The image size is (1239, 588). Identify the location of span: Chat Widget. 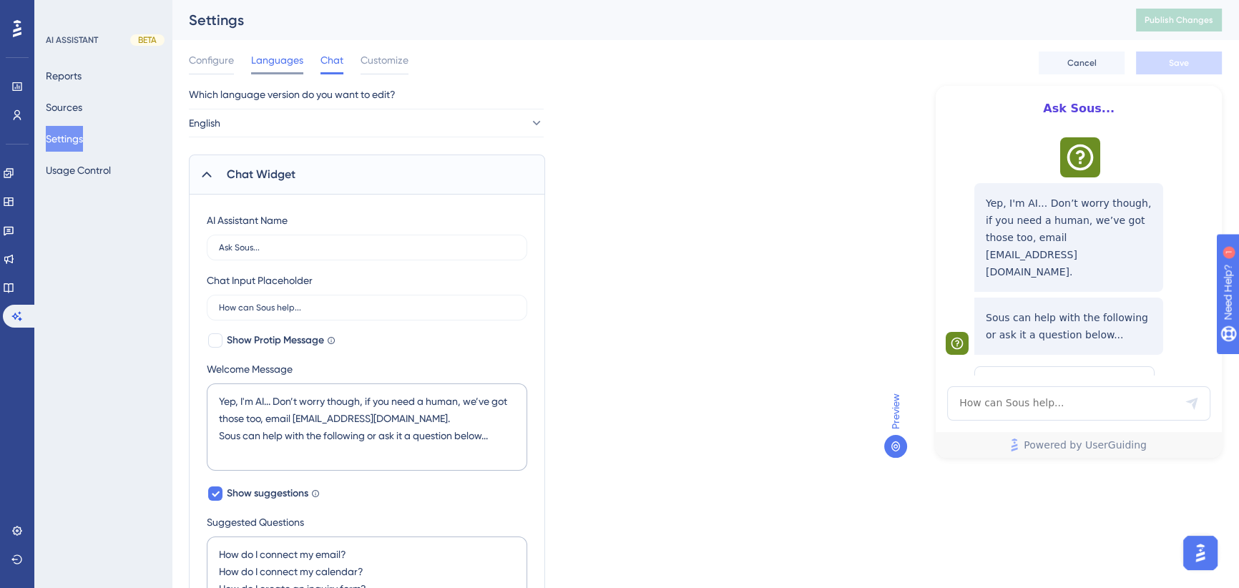
(261, 174).